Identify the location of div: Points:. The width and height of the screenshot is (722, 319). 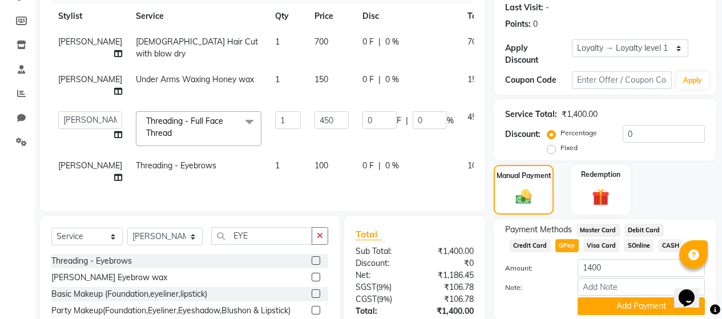
(518, 24).